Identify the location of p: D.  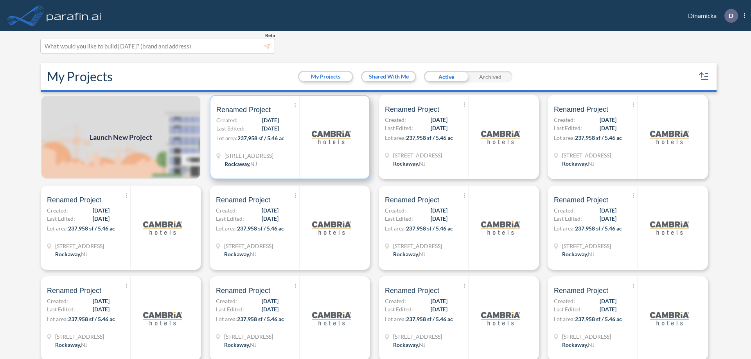
(731, 16).